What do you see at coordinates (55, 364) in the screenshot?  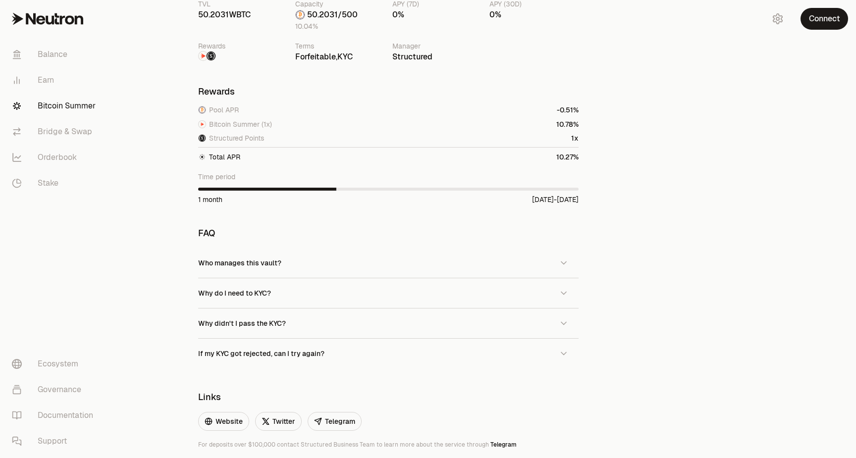 I see `a: Ecosystem` at bounding box center [55, 364].